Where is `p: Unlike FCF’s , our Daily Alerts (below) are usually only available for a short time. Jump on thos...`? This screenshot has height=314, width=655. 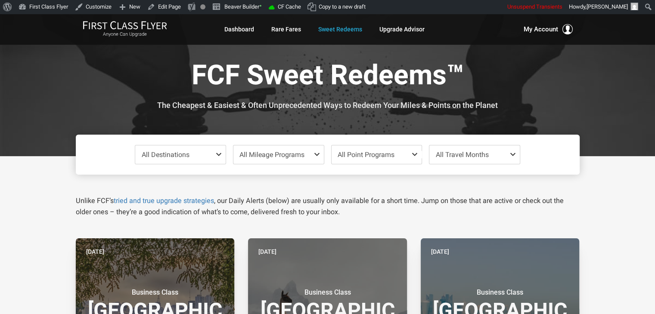
p: Unlike FCF’s , our Daily Alerts (below) are usually only available for a short time. Jump on thos... is located at coordinates (328, 207).